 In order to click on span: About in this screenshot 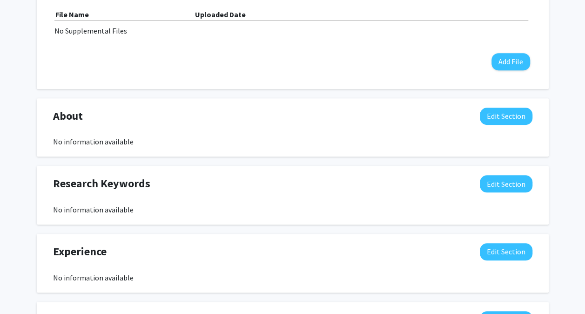, I will do `click(68, 116)`.